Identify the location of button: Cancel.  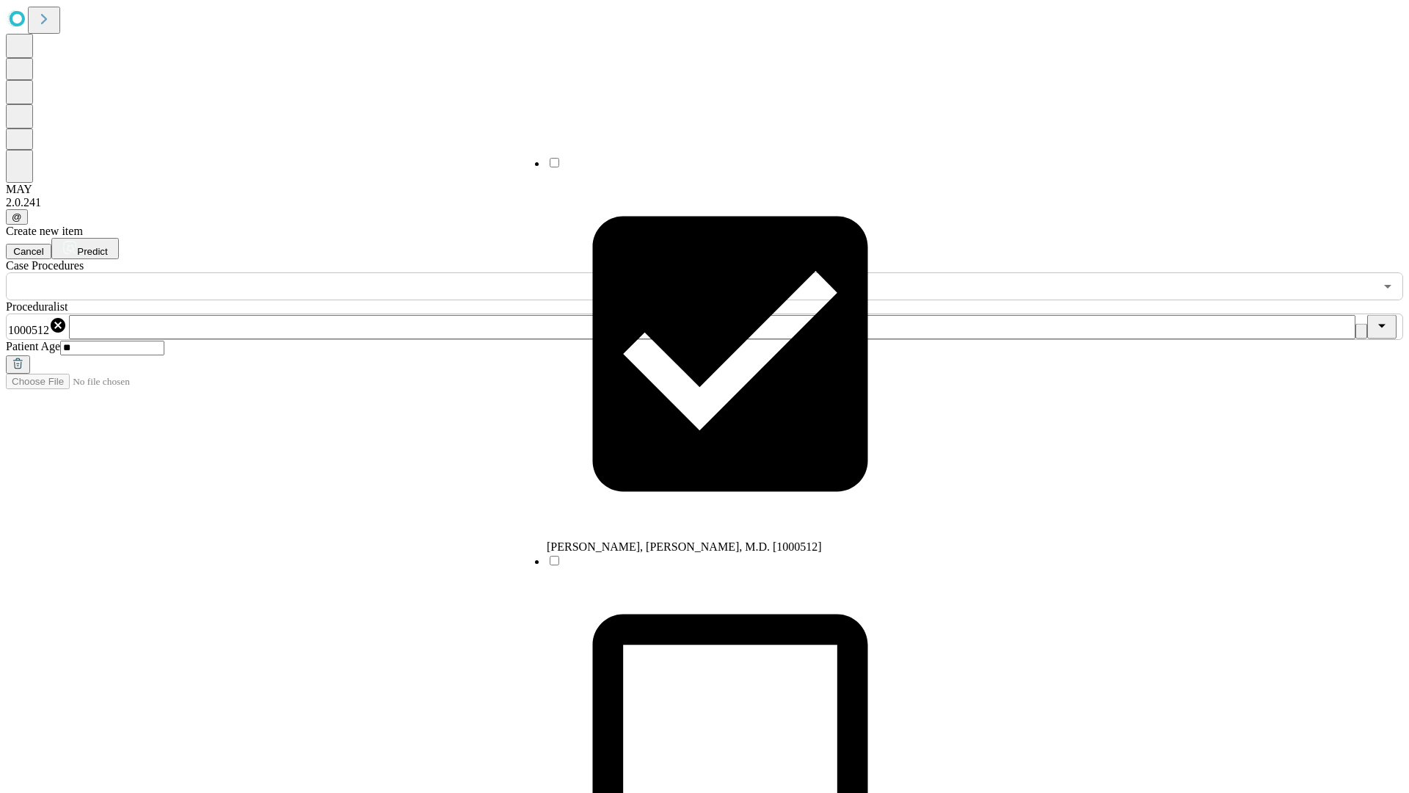
(29, 251).